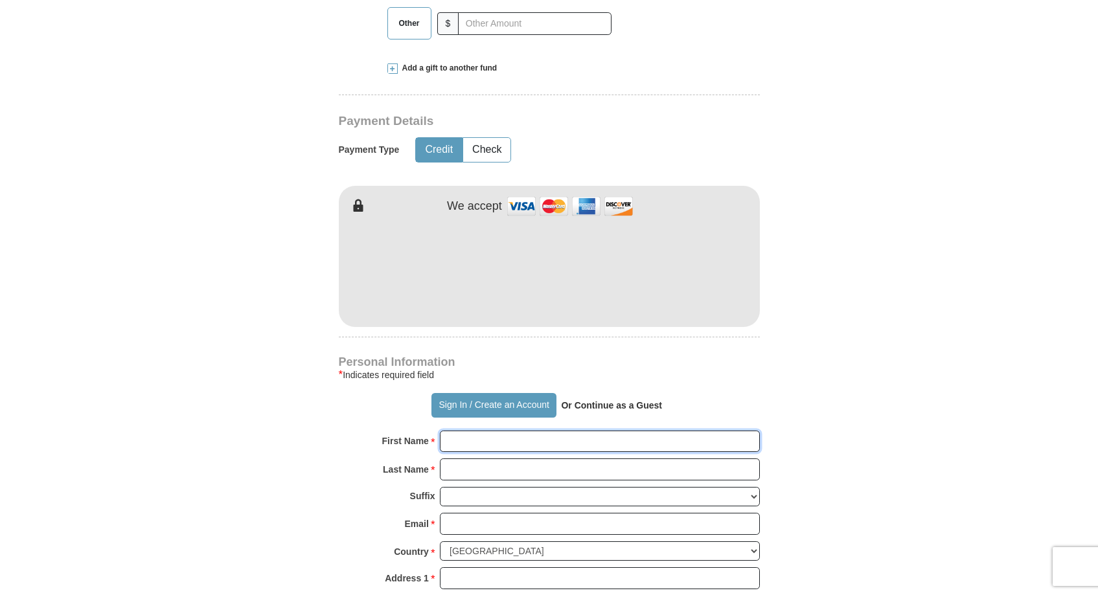  I want to click on h4: We accept, so click(474, 207).